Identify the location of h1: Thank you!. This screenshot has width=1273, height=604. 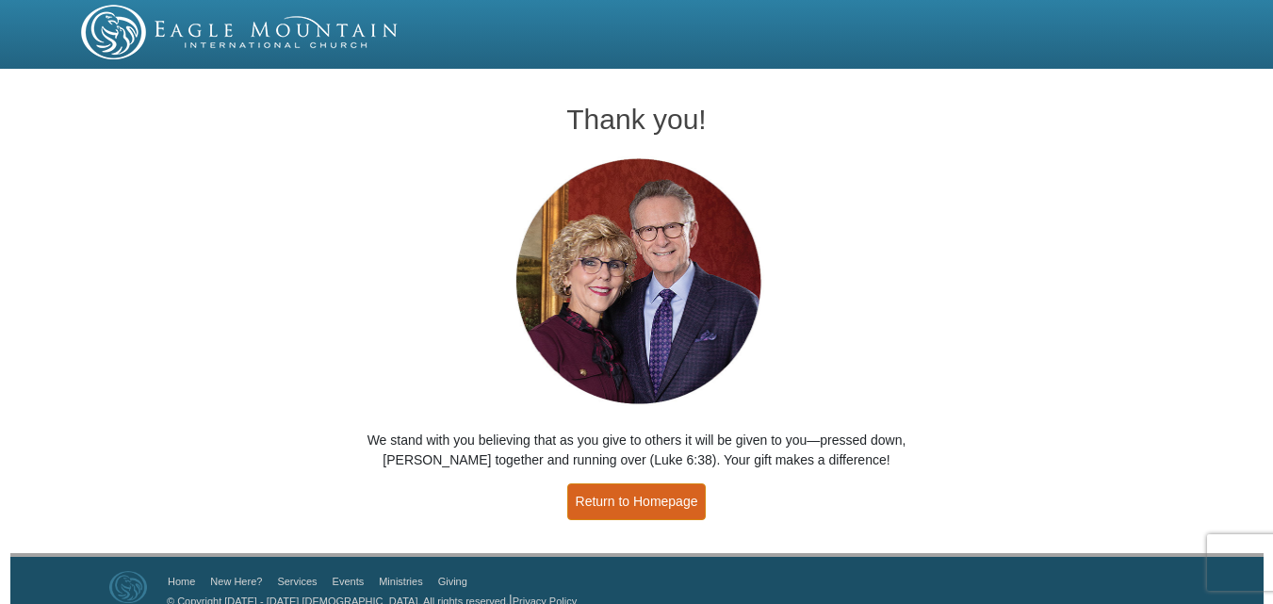
(636, 119).